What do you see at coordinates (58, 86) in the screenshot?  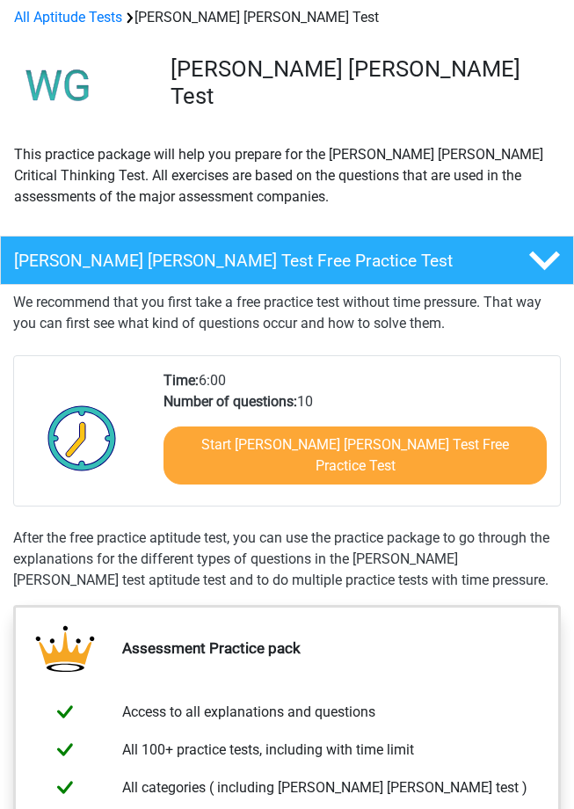 I see `img: watson glaser test` at bounding box center [58, 86].